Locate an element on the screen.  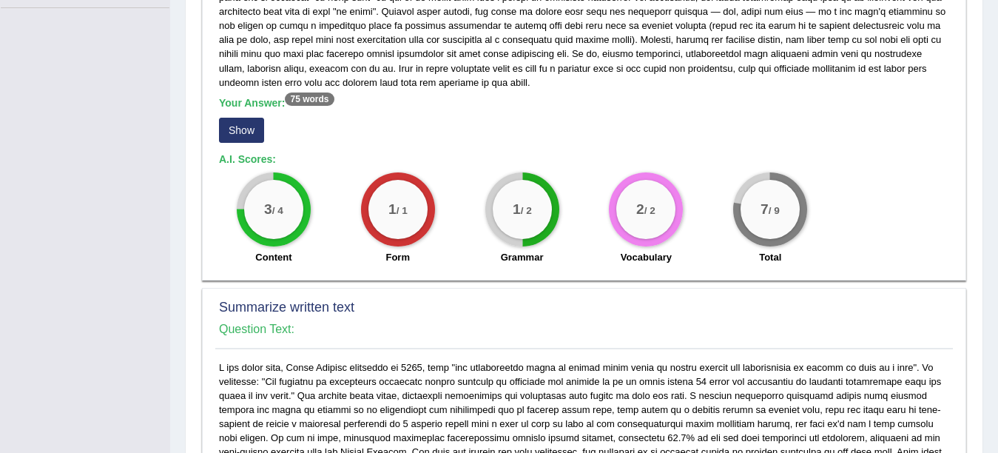
label: Total is located at coordinates (770, 257).